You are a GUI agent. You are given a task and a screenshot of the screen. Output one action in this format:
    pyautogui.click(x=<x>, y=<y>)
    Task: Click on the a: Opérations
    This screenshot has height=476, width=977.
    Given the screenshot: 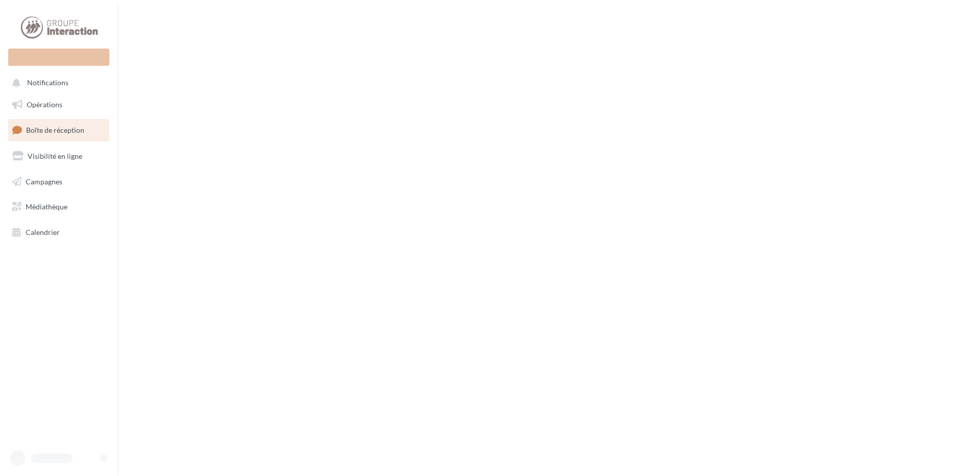 What is the action you would take?
    pyautogui.click(x=59, y=105)
    